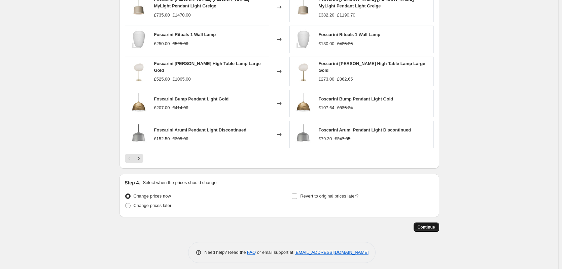  What do you see at coordinates (134, 158) in the screenshot?
I see `nav: Pagination` at bounding box center [134, 158].